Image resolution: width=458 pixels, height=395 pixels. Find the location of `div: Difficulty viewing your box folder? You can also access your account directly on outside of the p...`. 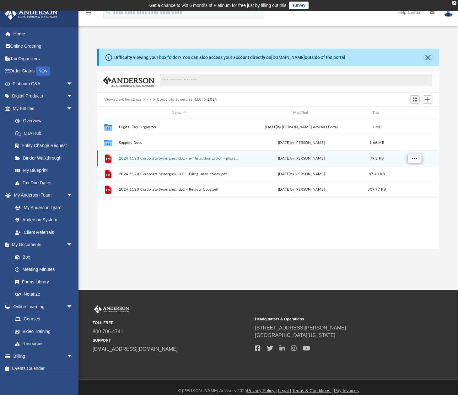

div: Difficulty viewing your box folder? You can also access your account directly on outside of the p... is located at coordinates (230, 57).